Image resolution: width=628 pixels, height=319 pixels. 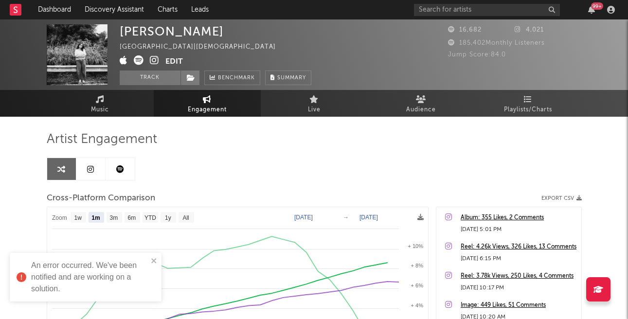 I want to click on a: Playlists/Charts, so click(x=528, y=103).